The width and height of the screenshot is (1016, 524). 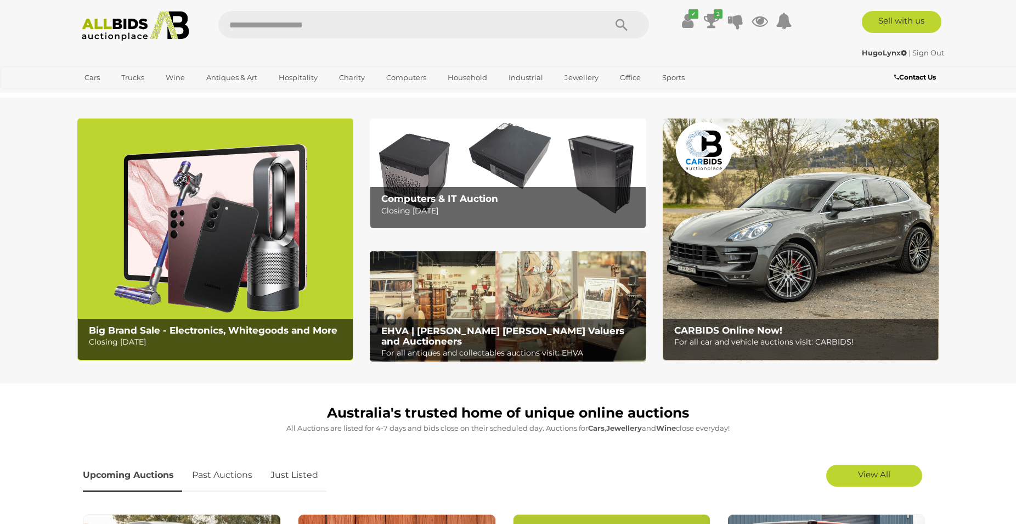 What do you see at coordinates (352, 77) in the screenshot?
I see `a: Charity` at bounding box center [352, 77].